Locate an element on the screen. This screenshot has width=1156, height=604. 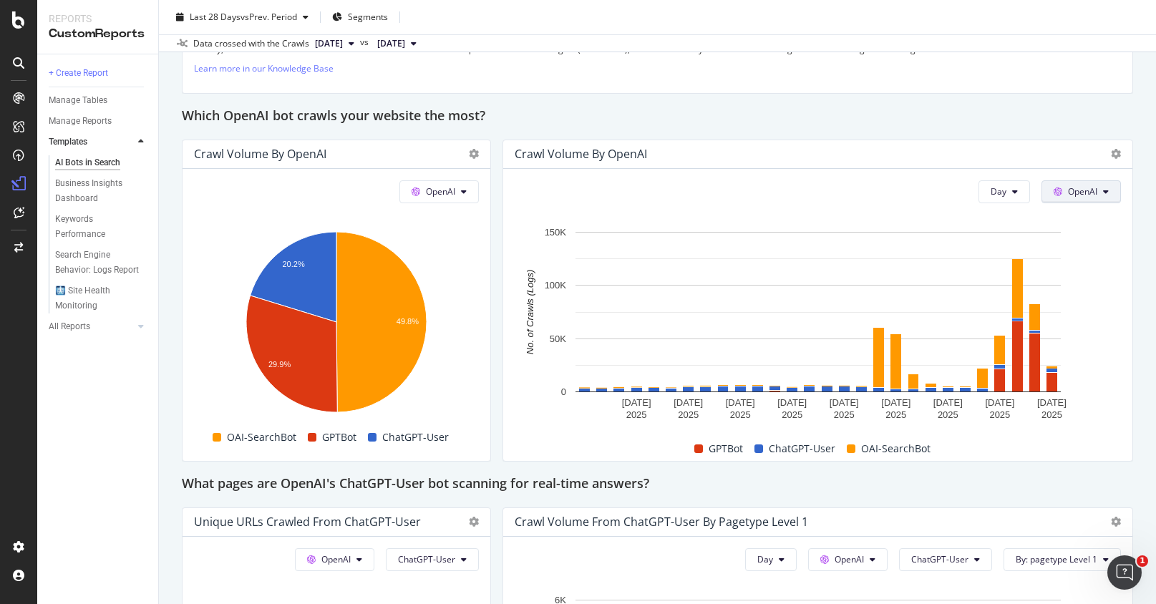
div: 🩻 Site Health Monitoring is located at coordinates (96, 299).